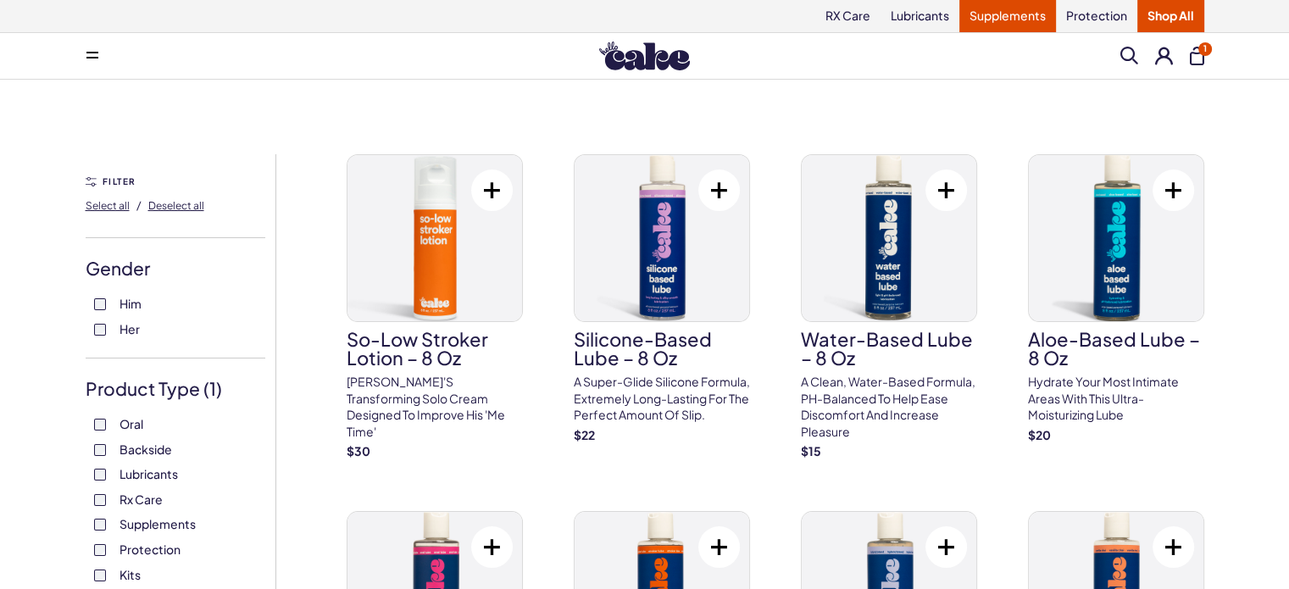  I want to click on p: Hydrate your most intimate areas with this ultra-moisturizing lube, so click(1116, 398).